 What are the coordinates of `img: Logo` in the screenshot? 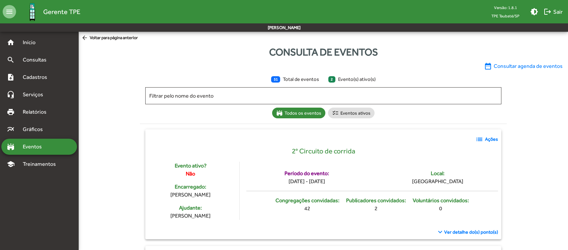 It's located at (32, 12).